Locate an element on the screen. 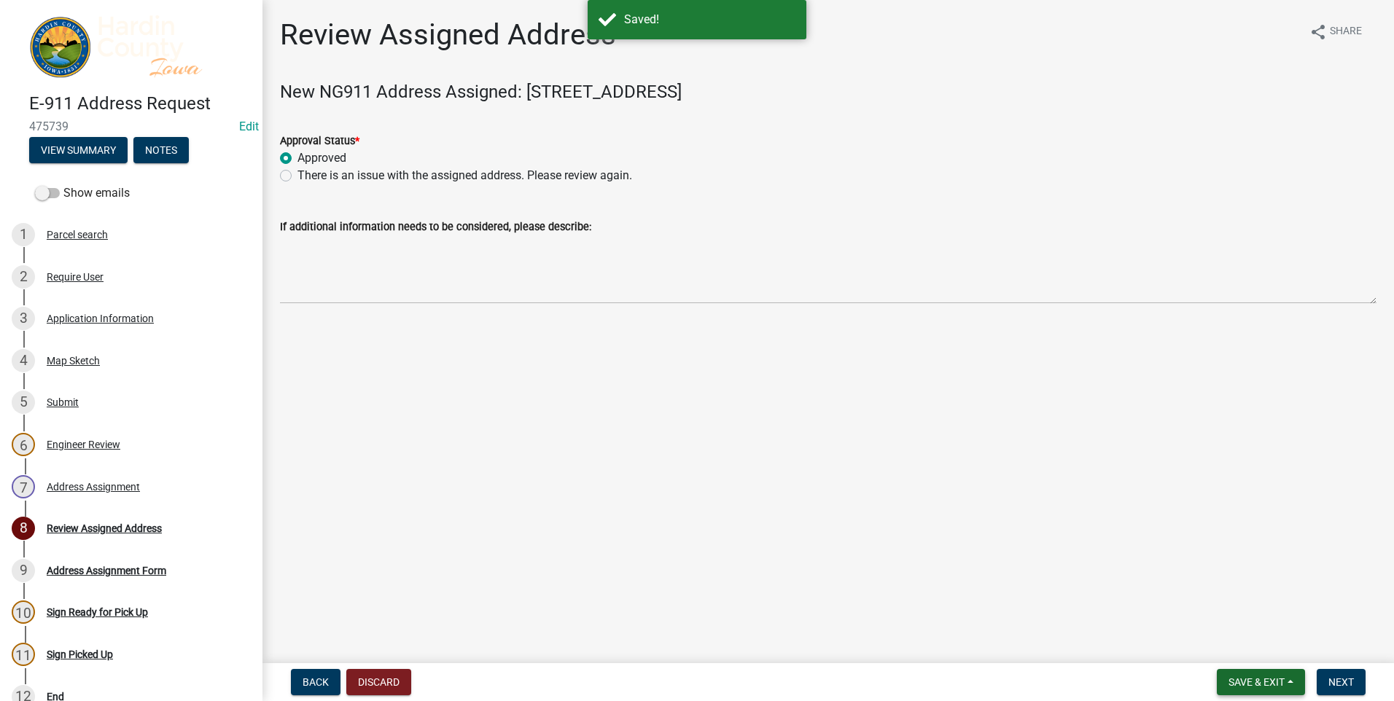 Image resolution: width=1394 pixels, height=701 pixels. div: 7 is located at coordinates (23, 487).